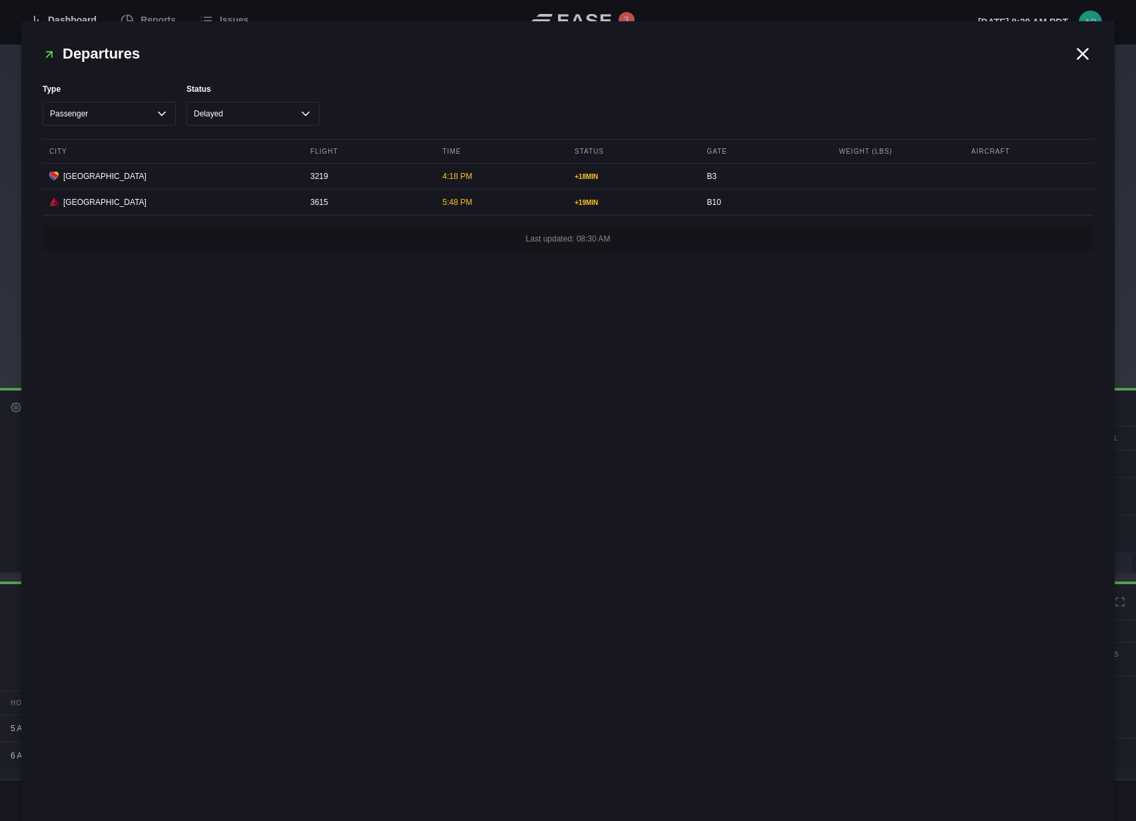 Image resolution: width=1136 pixels, height=821 pixels. What do you see at coordinates (457, 202) in the screenshot?
I see `span: 5:48 PM` at bounding box center [457, 202].